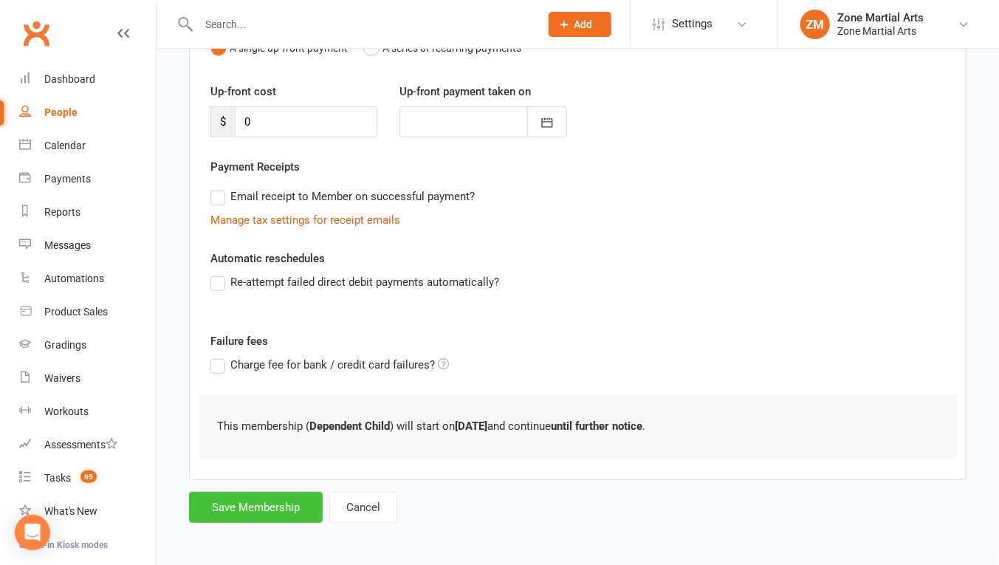 The width and height of the screenshot is (999, 565). Describe the element at coordinates (87, 312) in the screenshot. I see `a: Product Sales` at that location.